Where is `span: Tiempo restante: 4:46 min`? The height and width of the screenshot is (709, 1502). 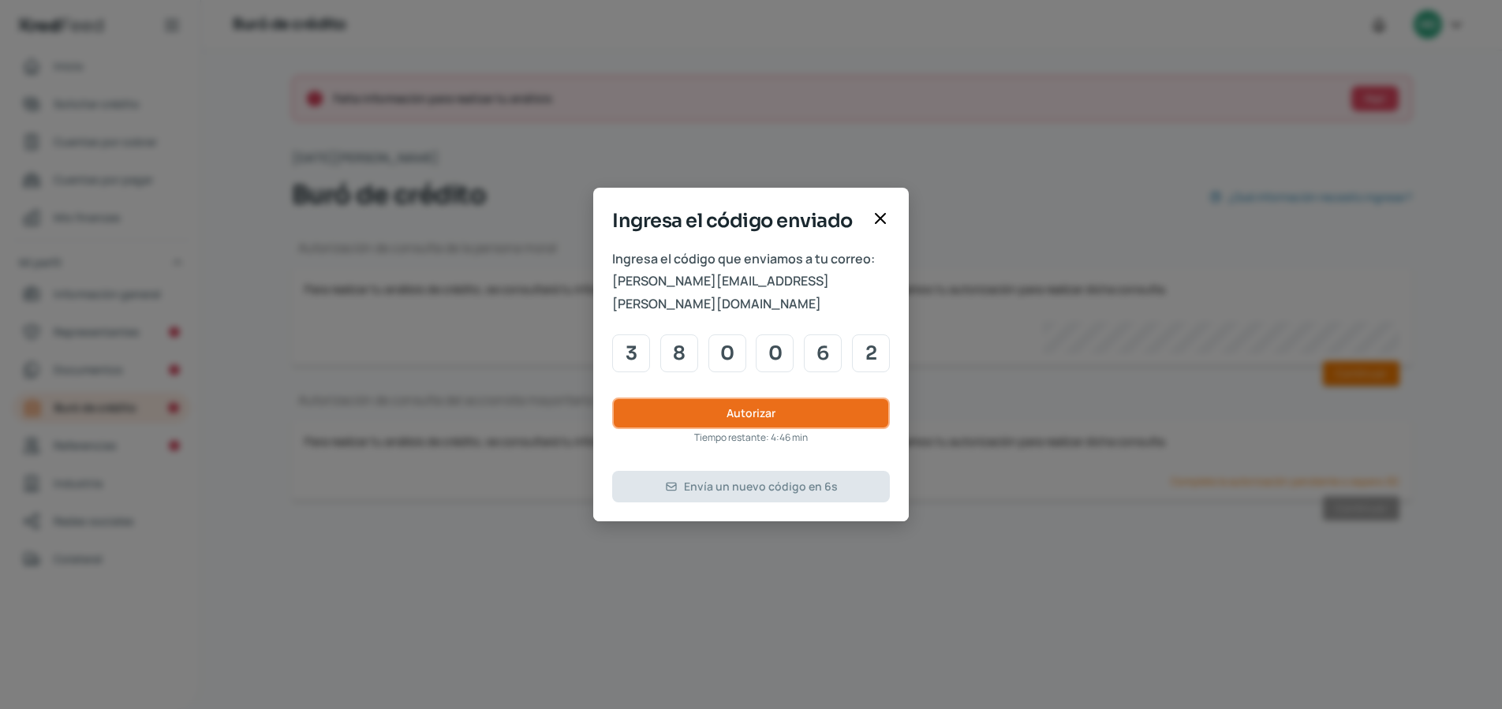
span: Tiempo restante: 4:46 min is located at coordinates (751, 438).